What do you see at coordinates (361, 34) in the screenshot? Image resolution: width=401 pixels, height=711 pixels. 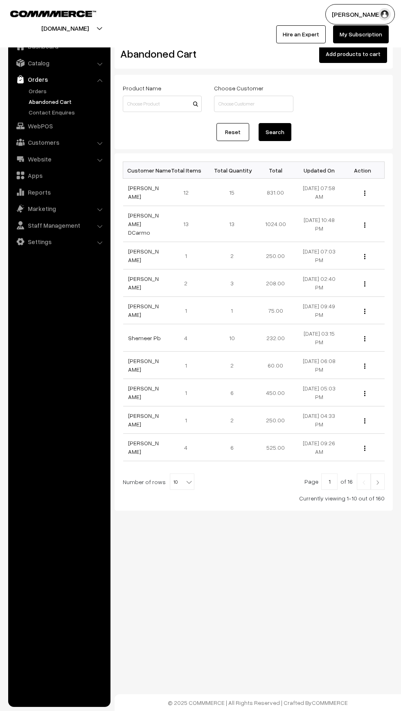 I see `a: My Subscription` at bounding box center [361, 34].